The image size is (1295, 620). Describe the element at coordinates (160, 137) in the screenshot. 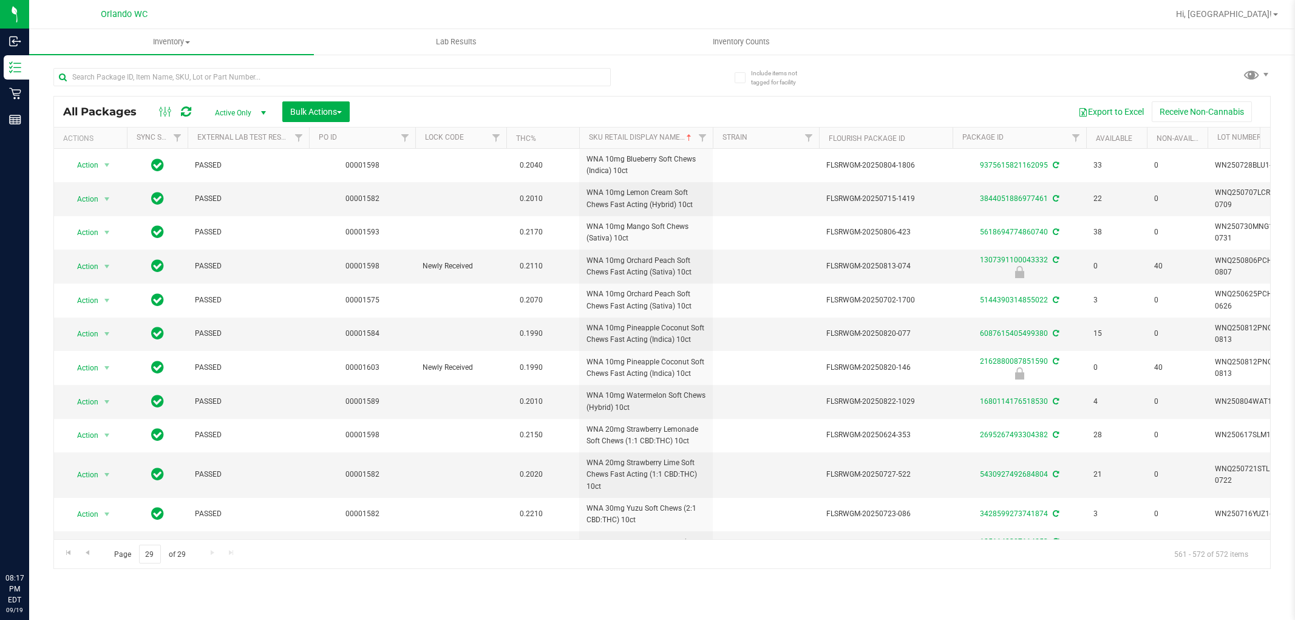

I see `a: Sync Status` at that location.